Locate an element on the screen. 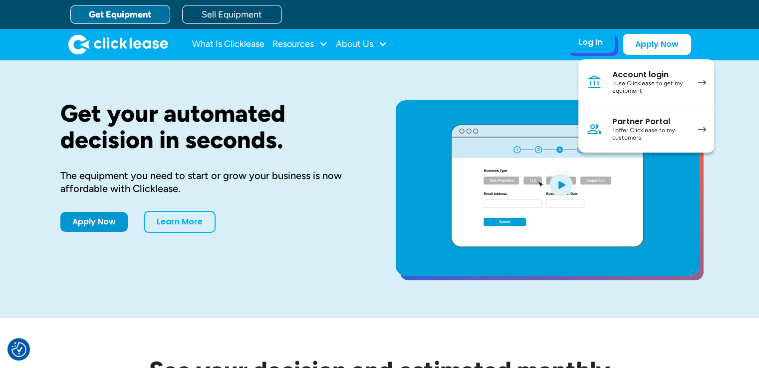 The height and width of the screenshot is (368, 759). img: Blue play button logo on a light blue circular background is located at coordinates (561, 185).